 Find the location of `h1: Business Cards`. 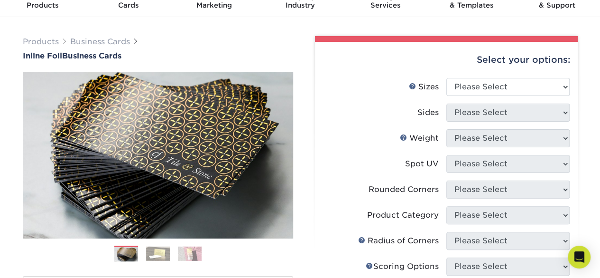

h1: Business Cards is located at coordinates (158, 56).